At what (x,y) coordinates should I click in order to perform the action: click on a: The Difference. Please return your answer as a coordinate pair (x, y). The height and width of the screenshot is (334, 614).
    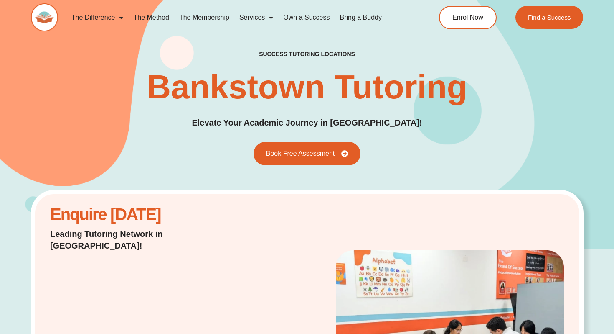
    Looking at the image, I should click on (97, 18).